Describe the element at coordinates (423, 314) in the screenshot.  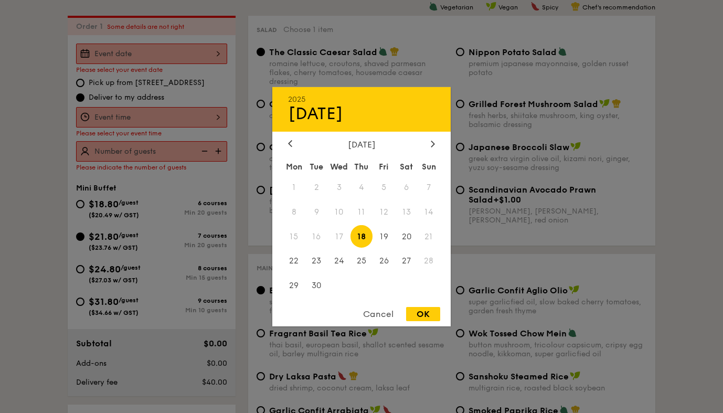
I see `div: OK` at that location.